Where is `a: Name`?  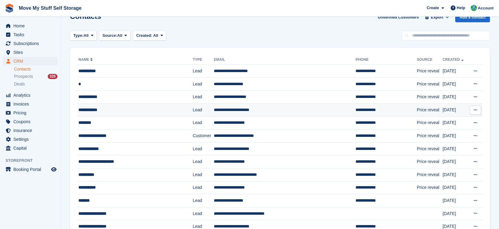 a: Name is located at coordinates (86, 60).